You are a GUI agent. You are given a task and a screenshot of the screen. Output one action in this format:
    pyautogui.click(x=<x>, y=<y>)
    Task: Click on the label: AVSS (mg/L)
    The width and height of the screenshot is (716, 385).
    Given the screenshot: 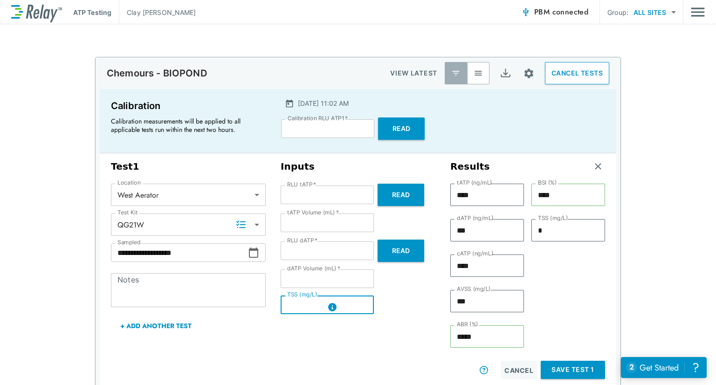 What is the action you would take?
    pyautogui.click(x=473, y=289)
    